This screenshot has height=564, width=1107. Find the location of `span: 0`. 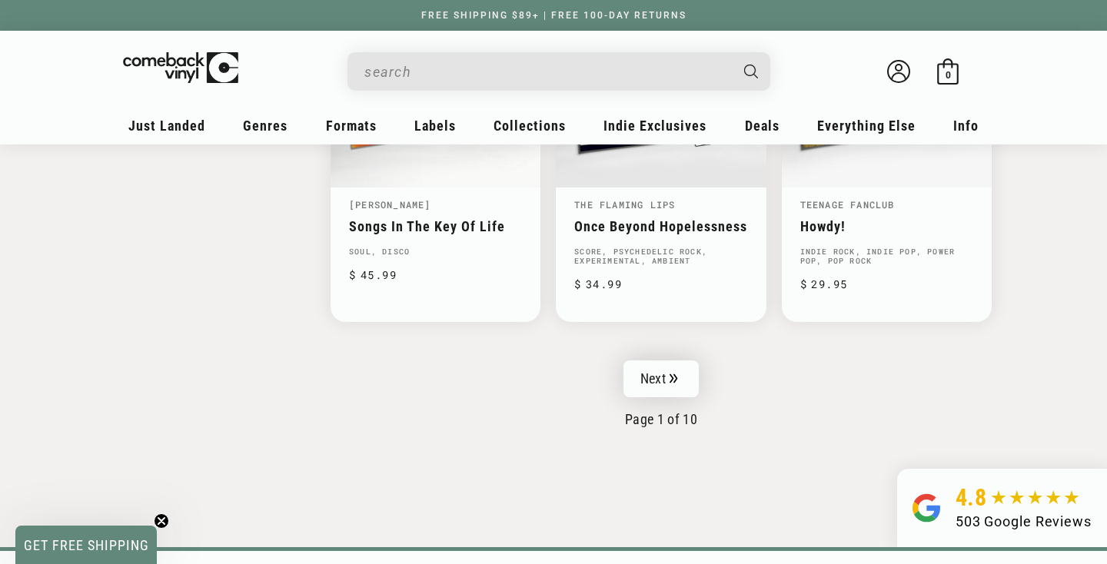

span: 0 is located at coordinates (948, 75).